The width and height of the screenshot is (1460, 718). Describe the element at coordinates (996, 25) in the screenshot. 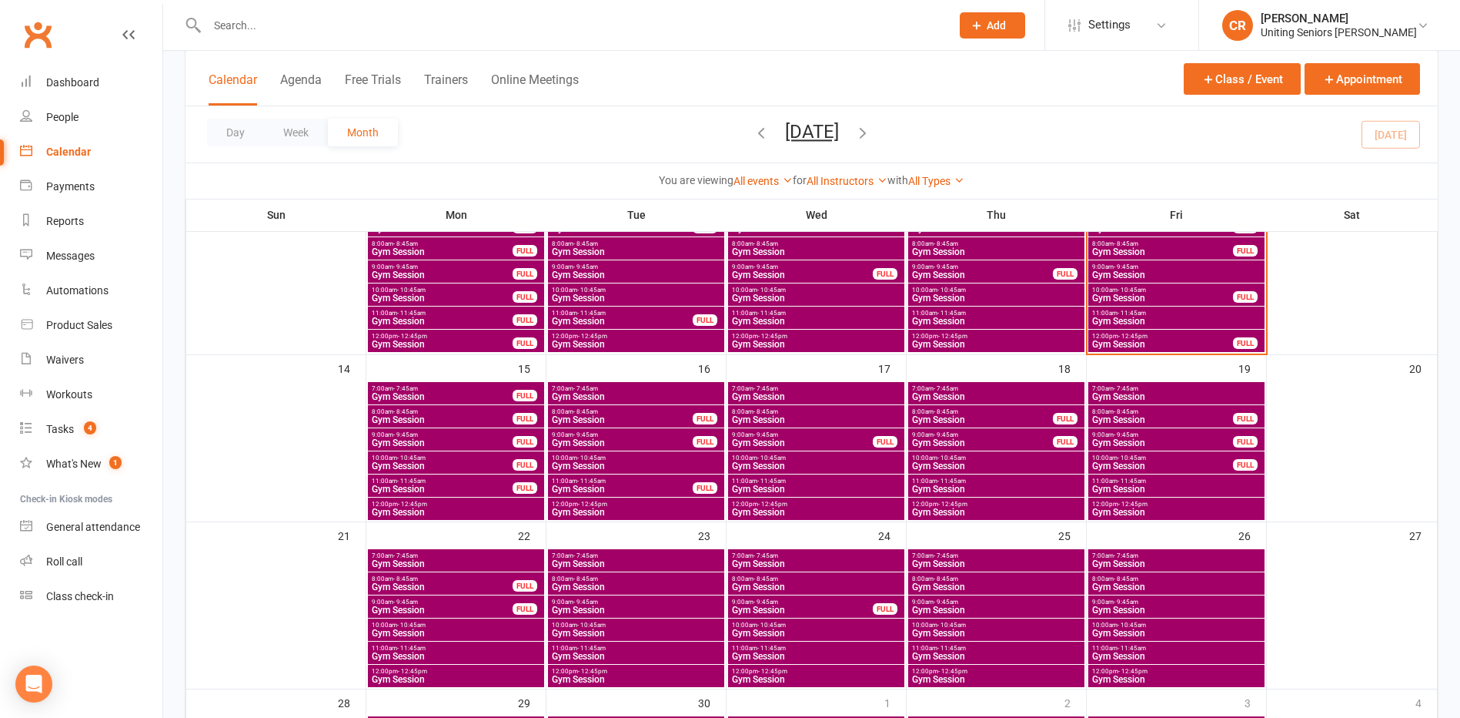

I see `span: Add` at that location.